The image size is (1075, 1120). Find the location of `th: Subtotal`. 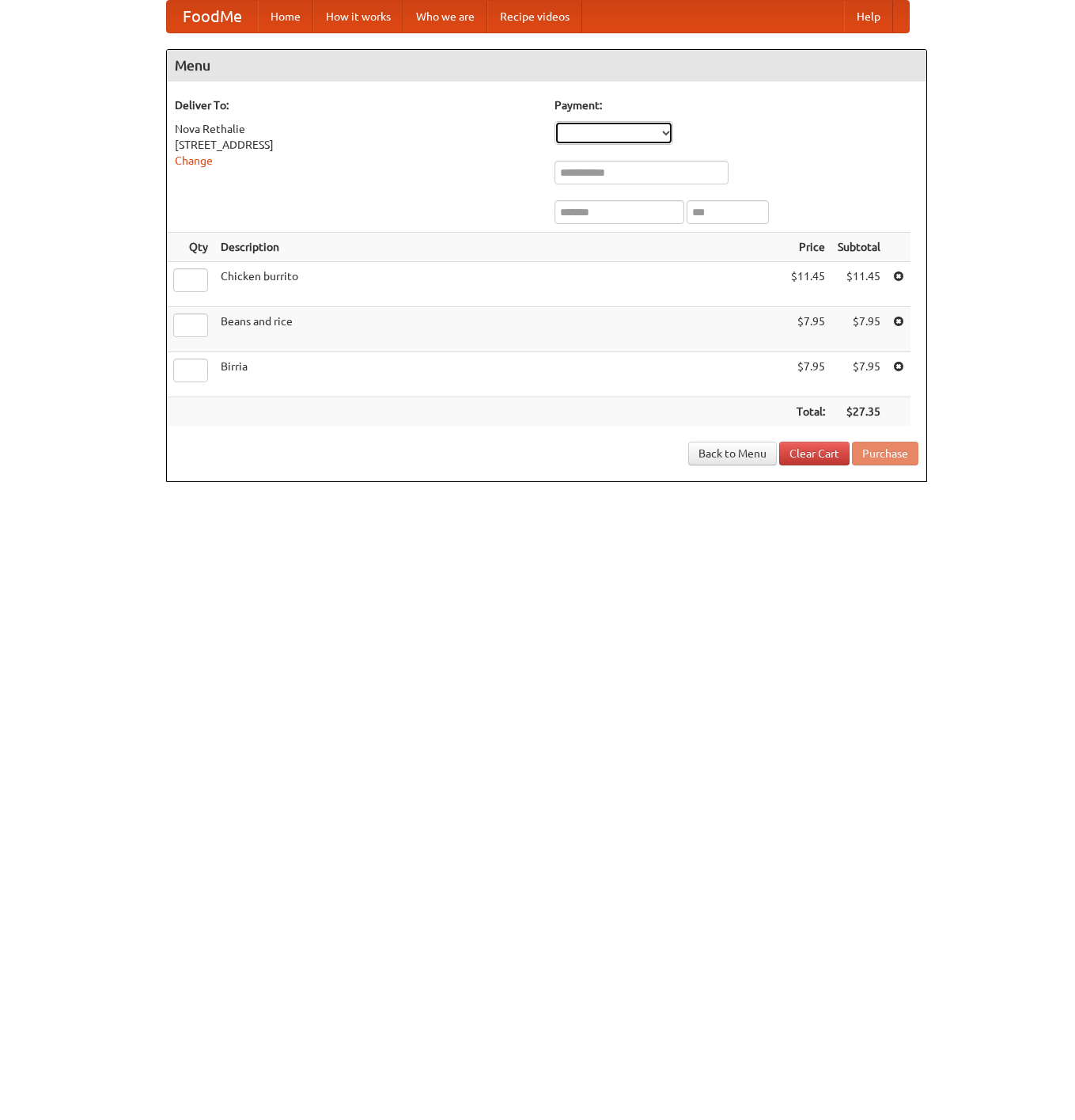

th: Subtotal is located at coordinates (859, 247).